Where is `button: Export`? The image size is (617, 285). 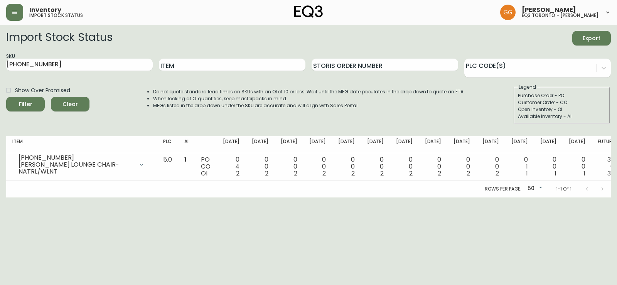
button: Export is located at coordinates (591, 38).